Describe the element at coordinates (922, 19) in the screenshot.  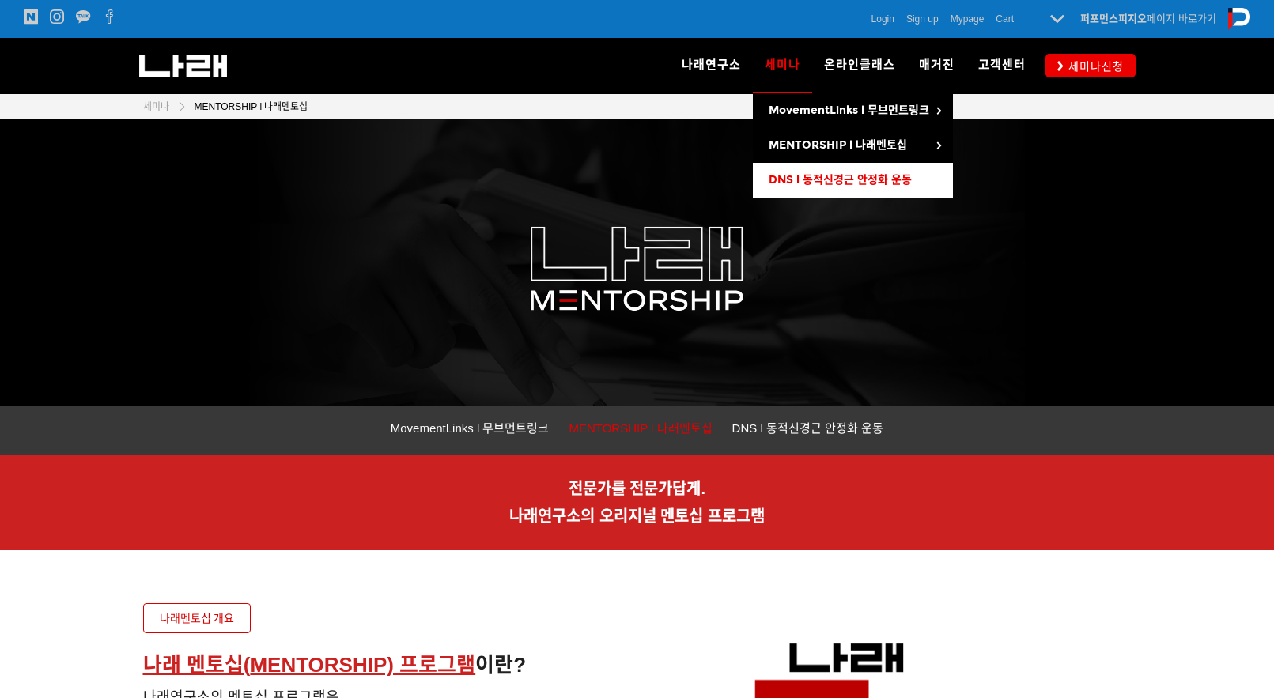
I see `a: Sign up` at that location.